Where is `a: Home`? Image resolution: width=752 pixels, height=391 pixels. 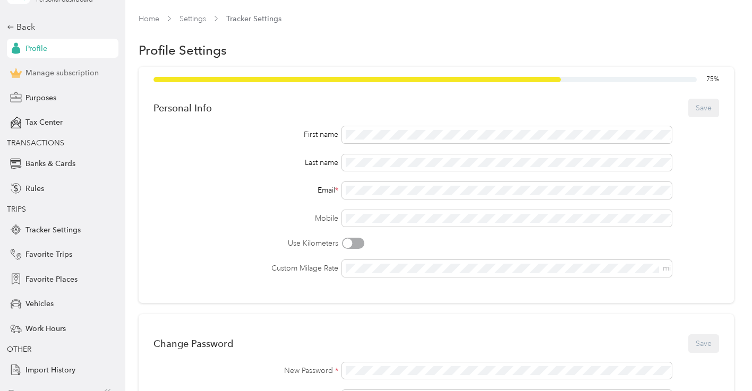
a: Home is located at coordinates (149, 19).